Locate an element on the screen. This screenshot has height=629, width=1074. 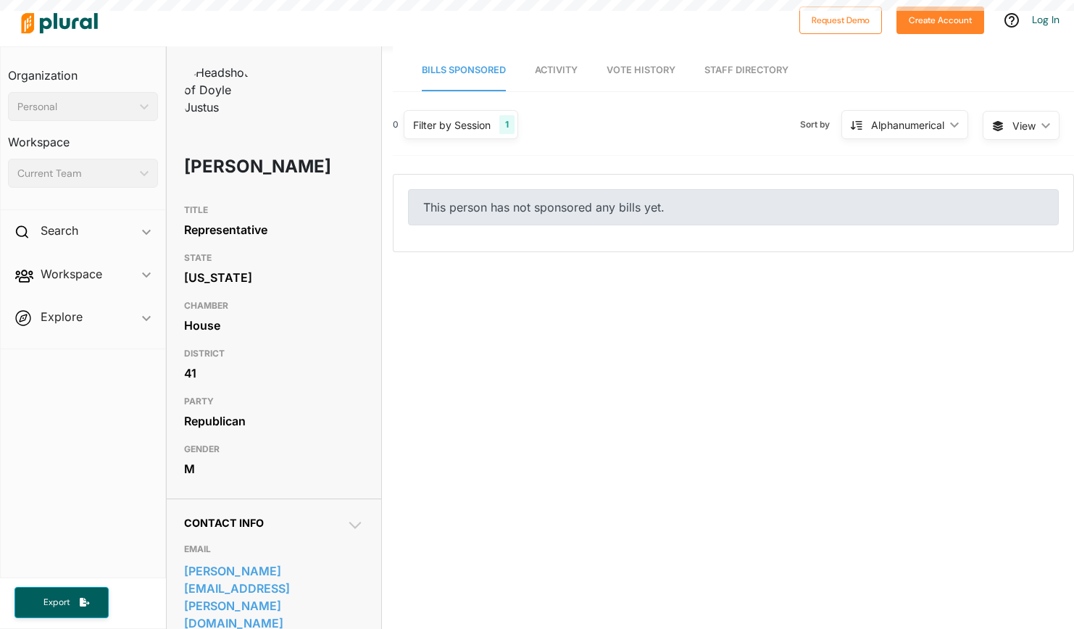
span: Vote History is located at coordinates (641, 70).